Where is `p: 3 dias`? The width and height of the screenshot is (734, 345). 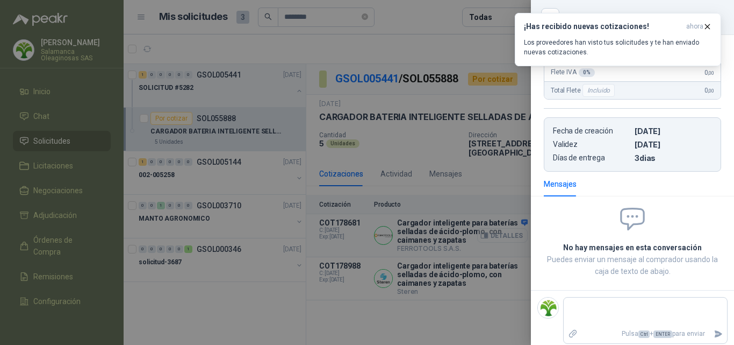 p: 3 dias is located at coordinates (674, 158).